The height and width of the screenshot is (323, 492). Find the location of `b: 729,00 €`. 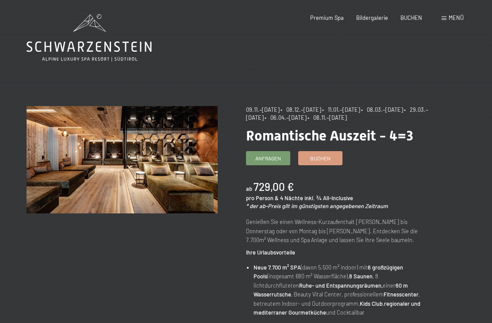

b: 729,00 € is located at coordinates (273, 187).